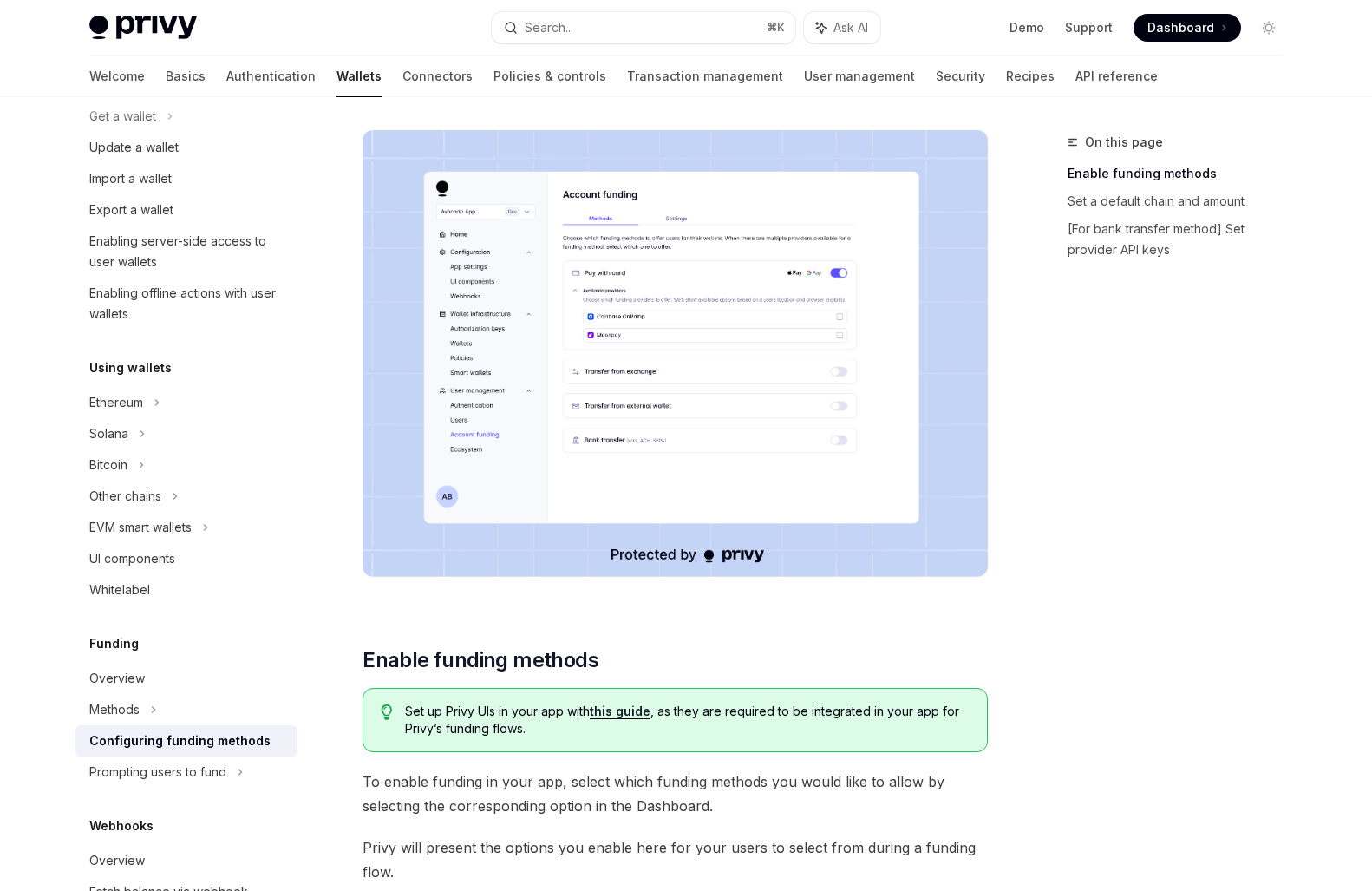  I want to click on span: To enable funding in your app, select which funding methods you would like to allow by selecting ..., so click(675, 794).